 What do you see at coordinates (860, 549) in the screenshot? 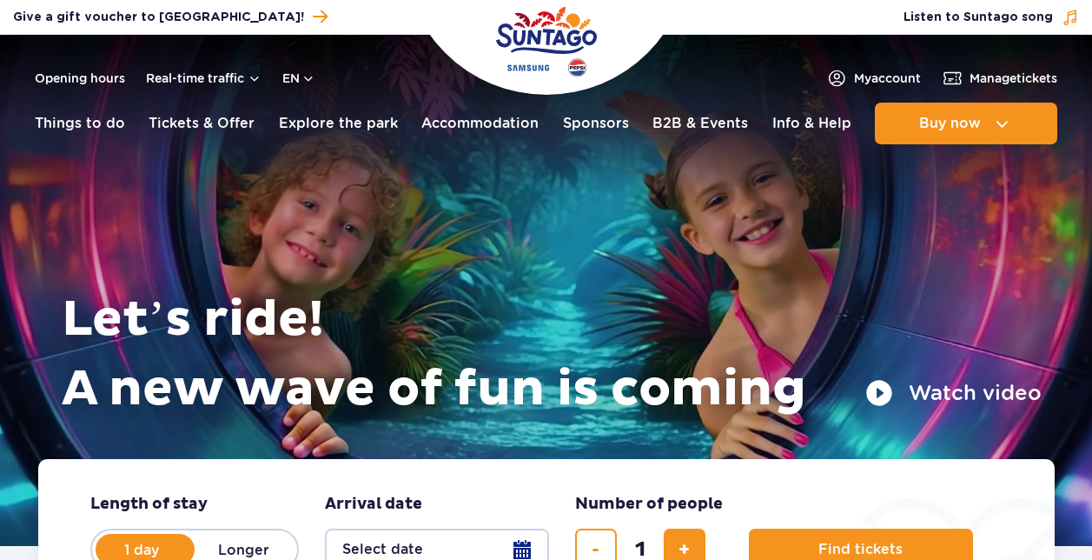
I see `span: Find tickets` at bounding box center [860, 549].